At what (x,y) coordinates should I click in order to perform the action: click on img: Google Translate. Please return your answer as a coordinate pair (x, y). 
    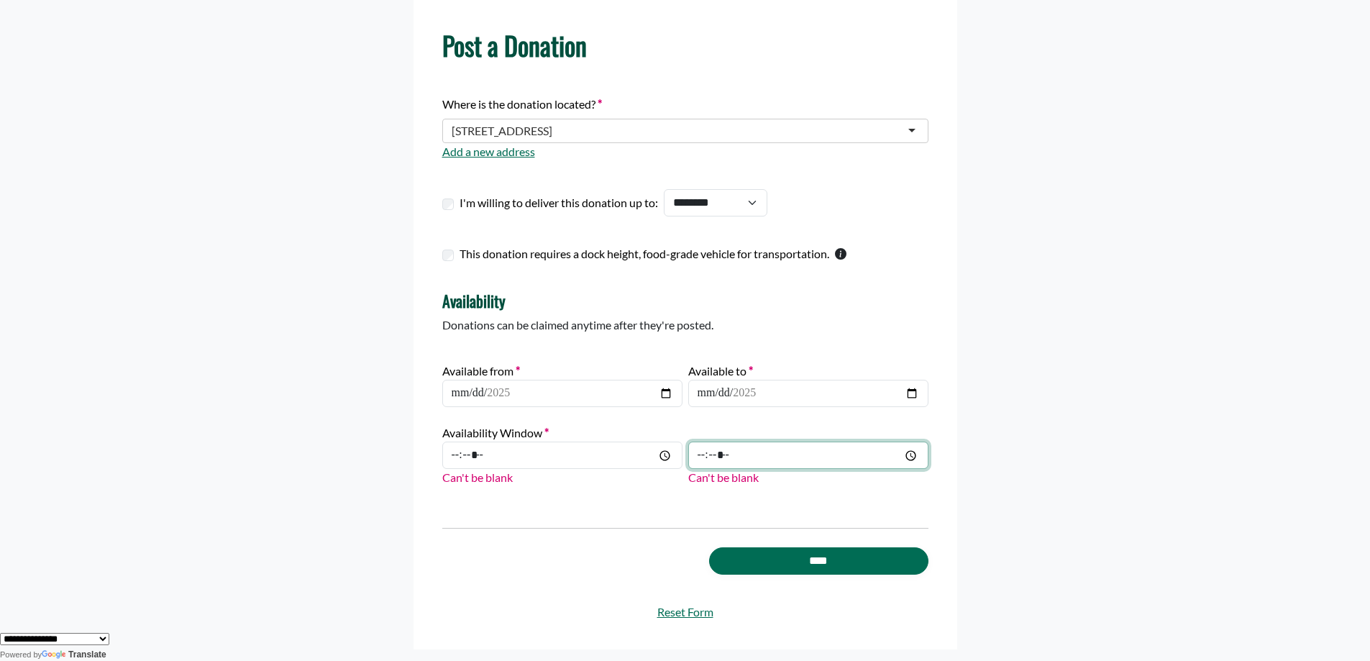
    Looking at the image, I should click on (55, 655).